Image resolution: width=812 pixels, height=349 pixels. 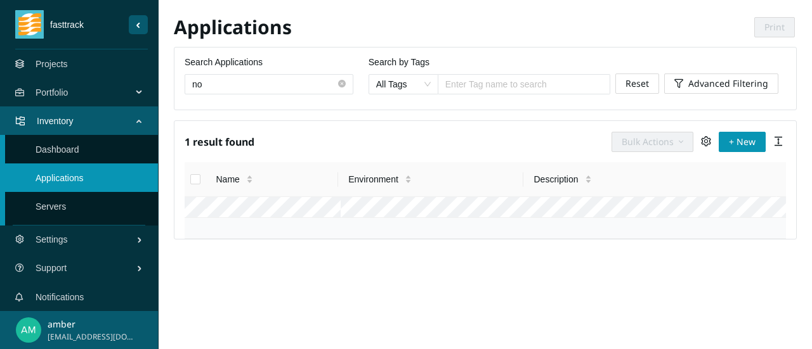 I want to click on span: Environment, so click(x=373, y=179).